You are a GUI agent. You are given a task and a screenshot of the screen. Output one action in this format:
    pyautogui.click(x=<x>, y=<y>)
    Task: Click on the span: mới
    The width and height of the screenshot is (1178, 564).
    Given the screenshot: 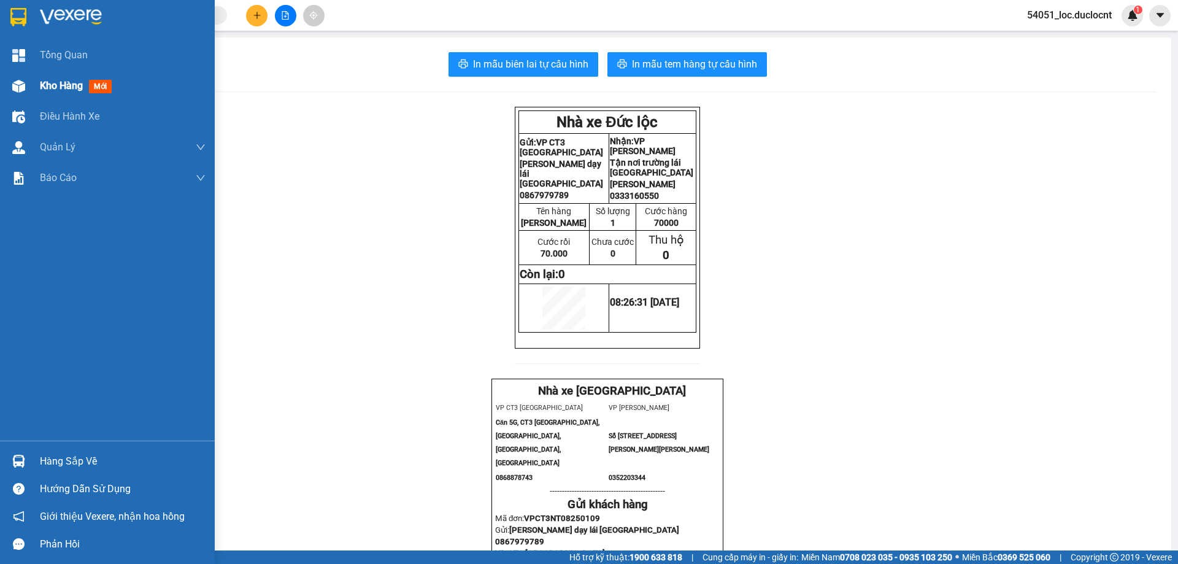 What is the action you would take?
    pyautogui.click(x=100, y=87)
    